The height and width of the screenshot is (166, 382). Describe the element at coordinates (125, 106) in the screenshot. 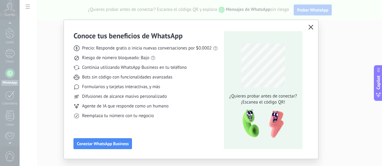

I see `span: Agente de IA que responde como un humano` at that location.